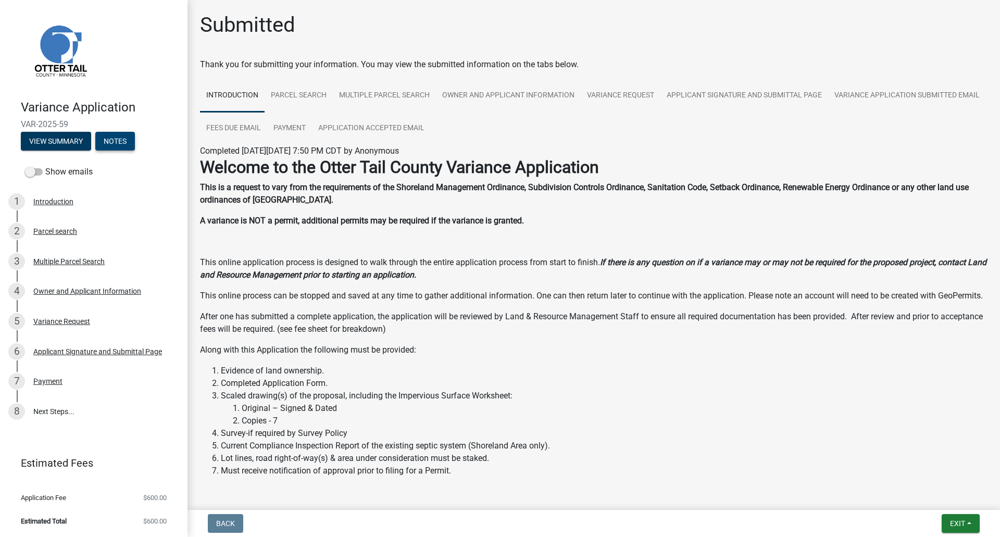 This screenshot has height=537, width=1000. Describe the element at coordinates (604, 383) in the screenshot. I see `li: Completed Application Form.` at that location.